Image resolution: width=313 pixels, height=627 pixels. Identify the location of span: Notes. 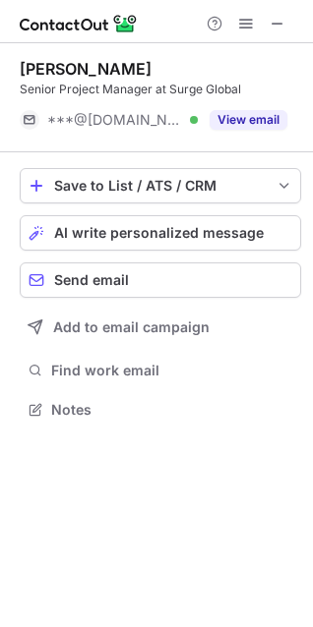
(172, 410).